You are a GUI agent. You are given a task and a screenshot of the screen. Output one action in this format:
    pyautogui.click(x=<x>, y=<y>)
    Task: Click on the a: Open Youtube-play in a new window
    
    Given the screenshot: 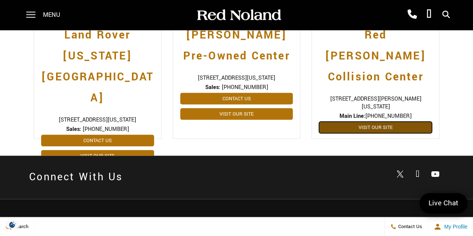 What is the action you would take?
    pyautogui.click(x=435, y=174)
    